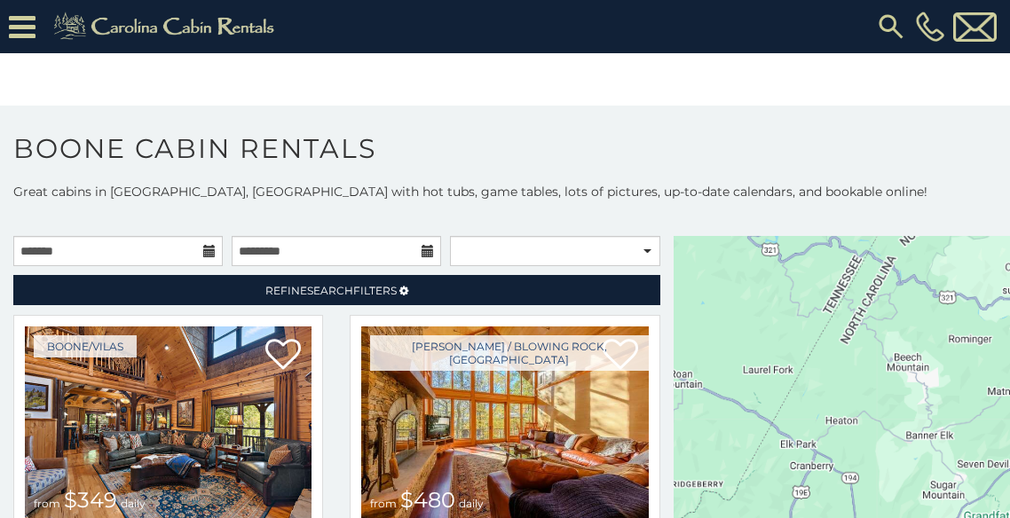 The height and width of the screenshot is (518, 1010). Describe the element at coordinates (91, 500) in the screenshot. I see `span: $349` at that location.